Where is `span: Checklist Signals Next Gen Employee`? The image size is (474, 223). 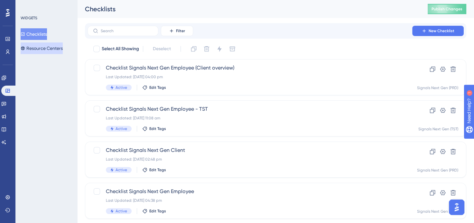 span: Checklist Signals Next Gen Employee is located at coordinates (250, 192).